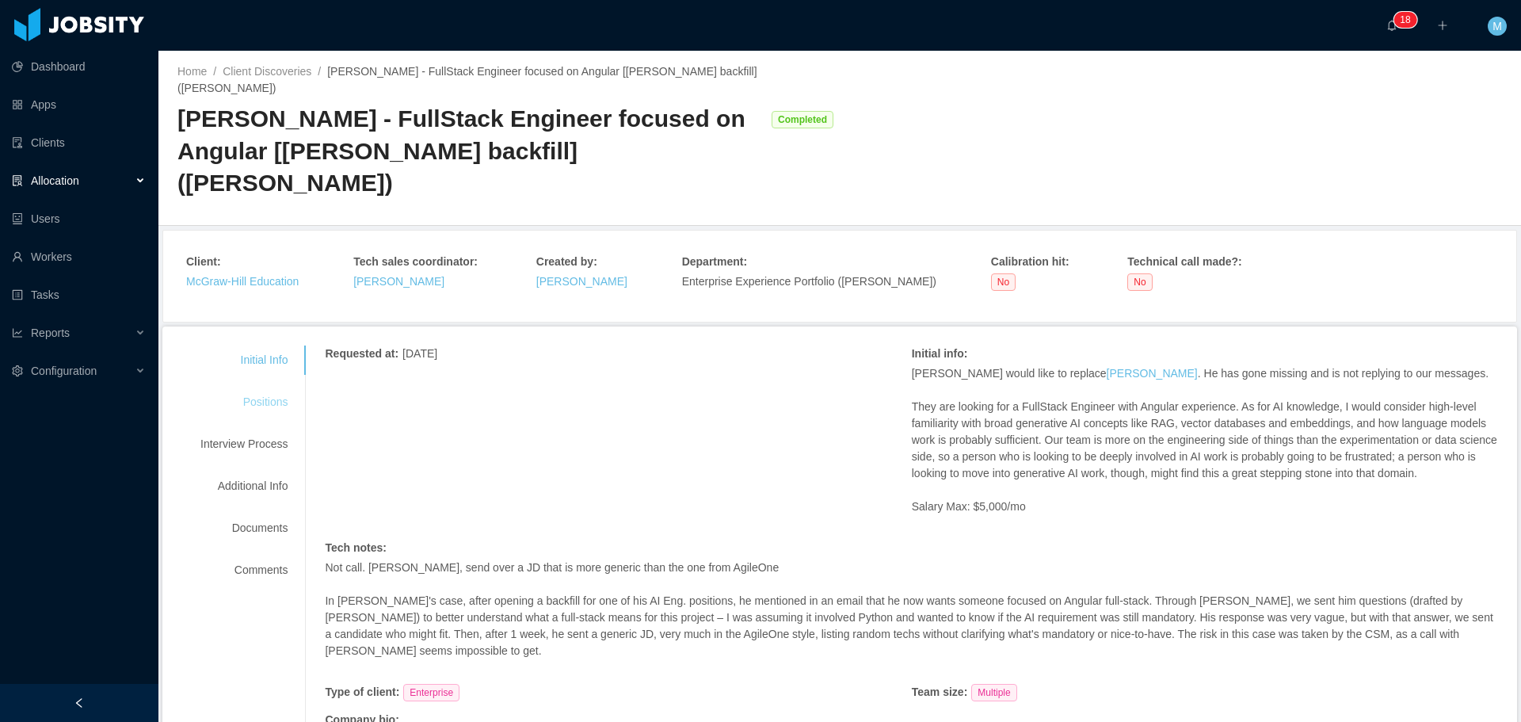 The image size is (1521, 722). What do you see at coordinates (244, 360) in the screenshot?
I see `div: Initial Info` at bounding box center [244, 360].